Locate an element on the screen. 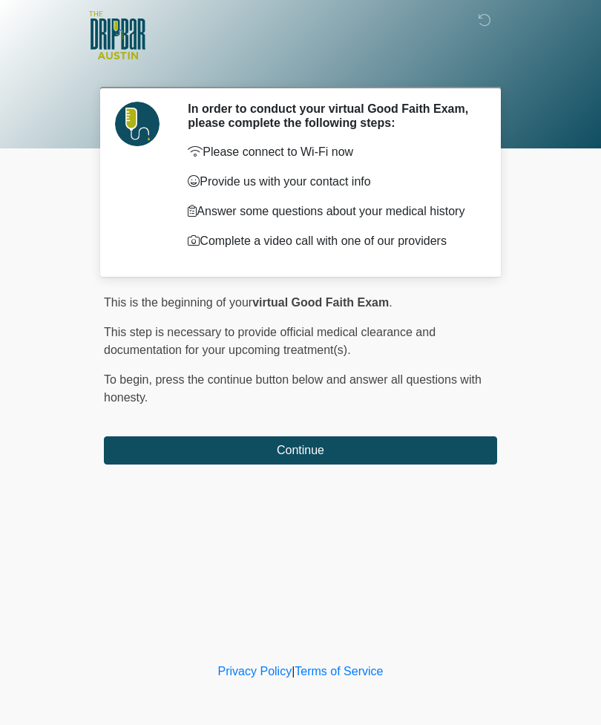 Image resolution: width=601 pixels, height=725 pixels. a: Privacy Policy is located at coordinates (255, 671).